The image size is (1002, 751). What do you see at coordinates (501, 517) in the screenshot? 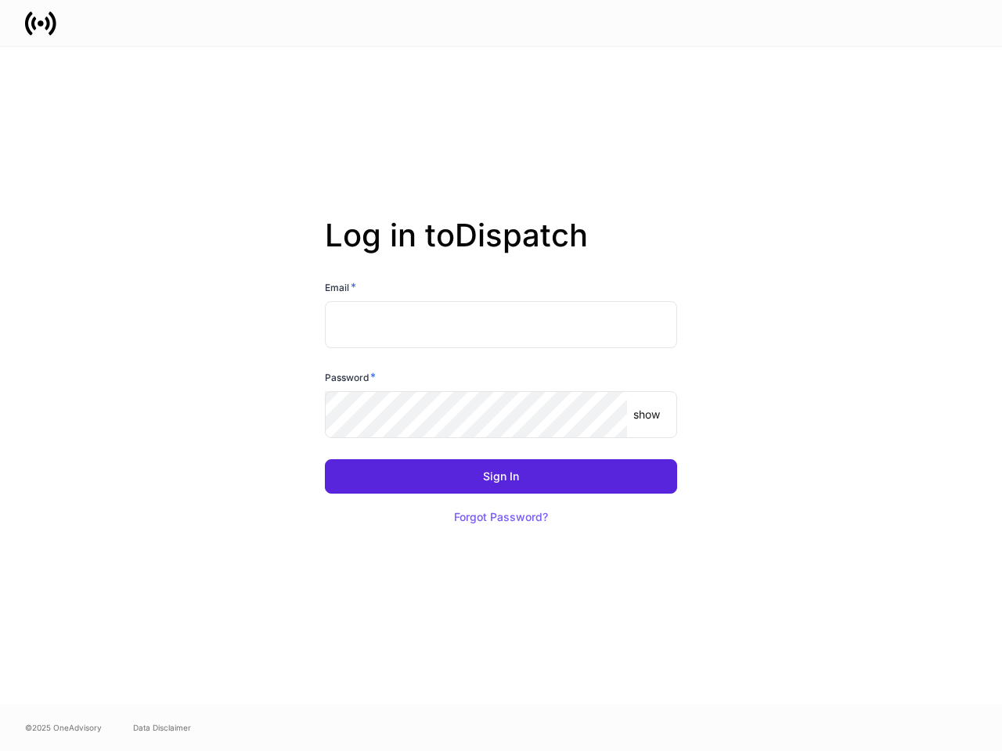
I see `button: Forgot Password?` at bounding box center [501, 517].